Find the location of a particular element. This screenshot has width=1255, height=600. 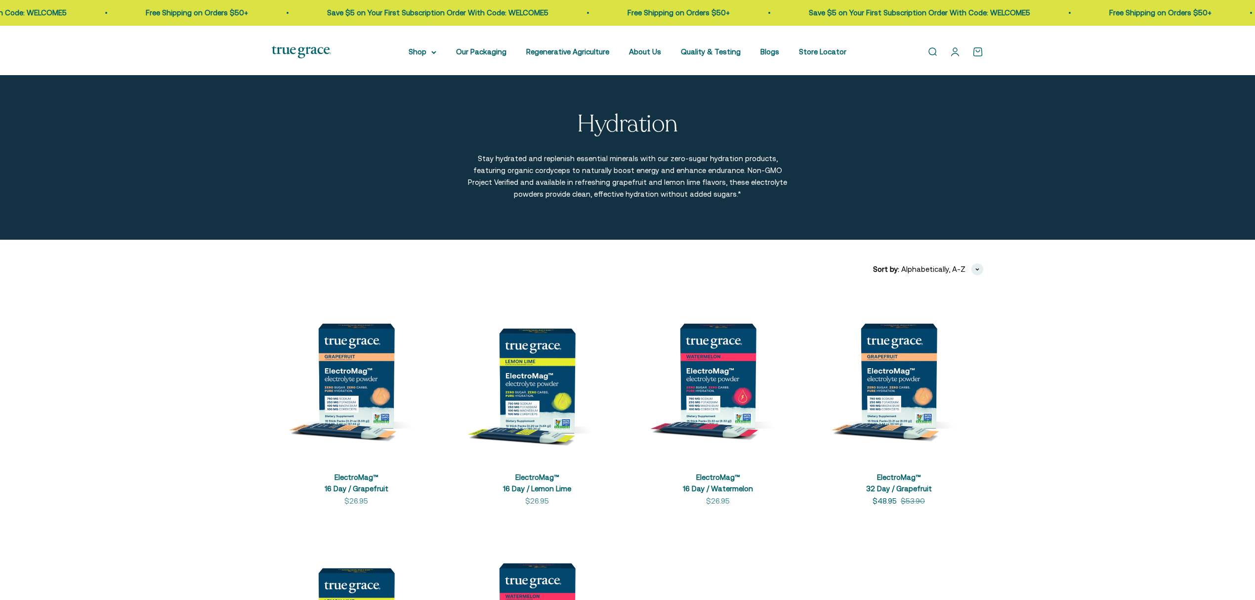

a: ElectroMag™16 Day / Grapefruit is located at coordinates (356, 483).